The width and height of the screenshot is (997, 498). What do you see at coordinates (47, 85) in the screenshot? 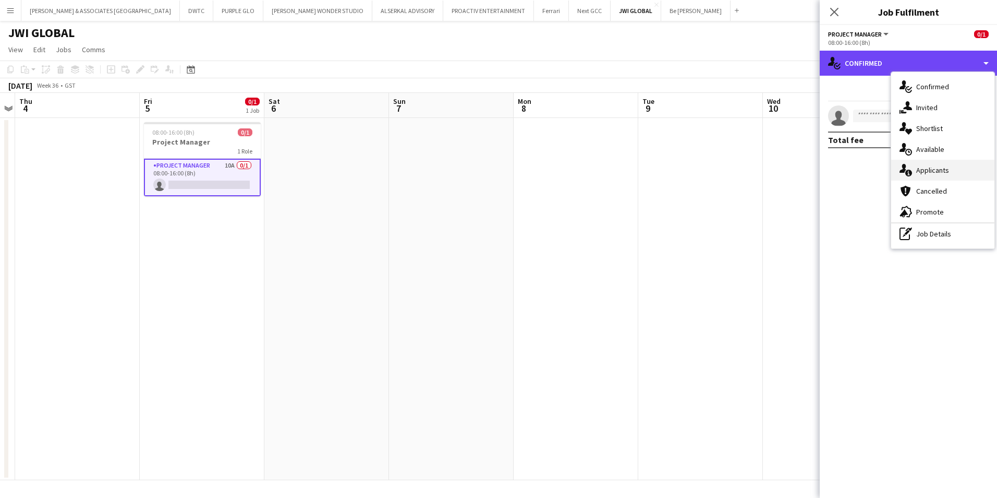
I see `span: Week 36` at bounding box center [47, 85].